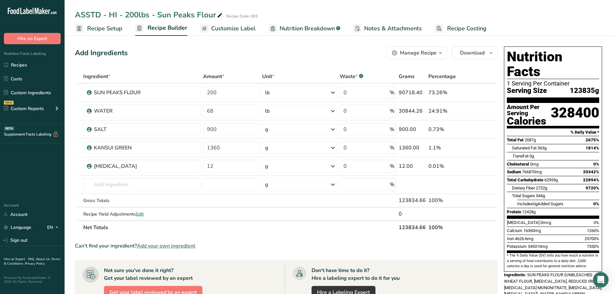 This screenshot has height=294, width=615. What do you see at coordinates (545, 222) in the screenshot?
I see `span: 0mcg` at bounding box center [545, 222].